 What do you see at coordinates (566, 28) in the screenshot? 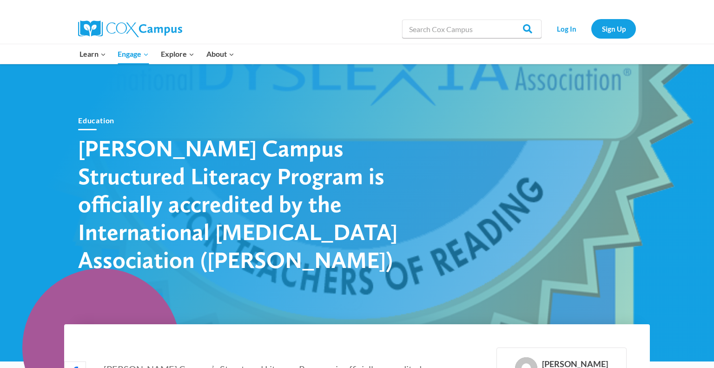
I see `a: Log In` at bounding box center [566, 28].